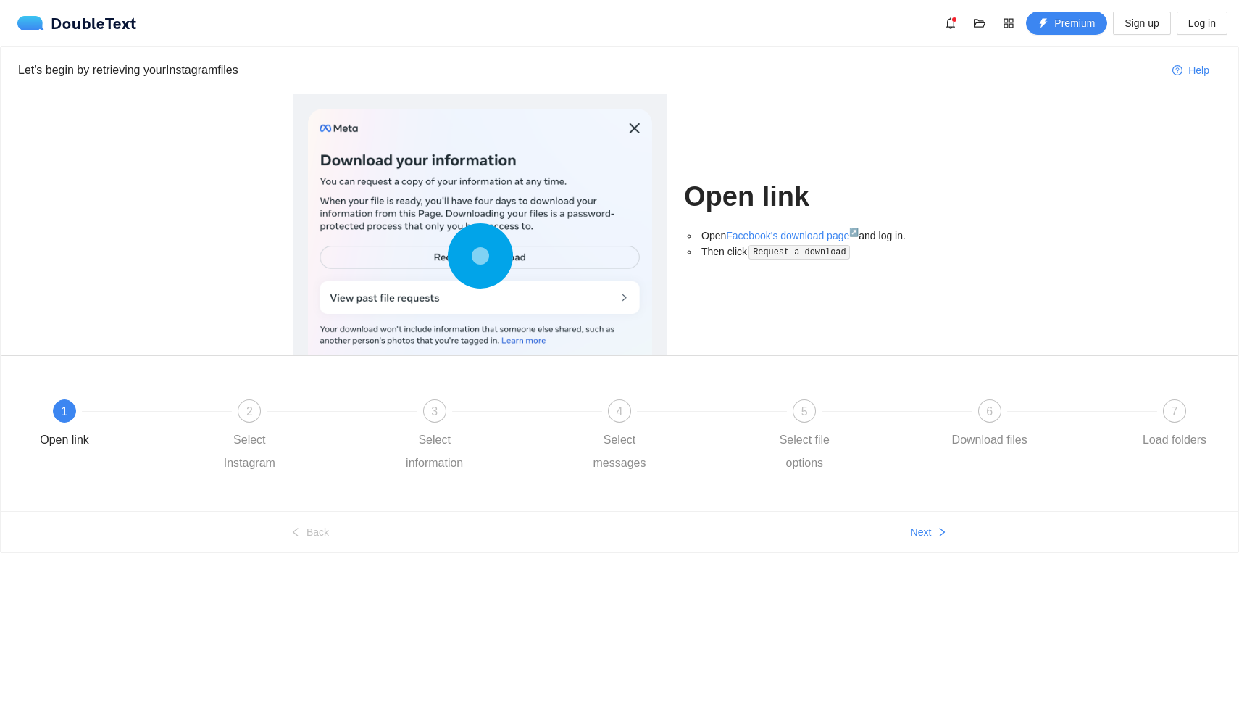 The image size is (1239, 717). What do you see at coordinates (792, 236) in the screenshot?
I see `a: Facebook's download page↗` at bounding box center [792, 236].